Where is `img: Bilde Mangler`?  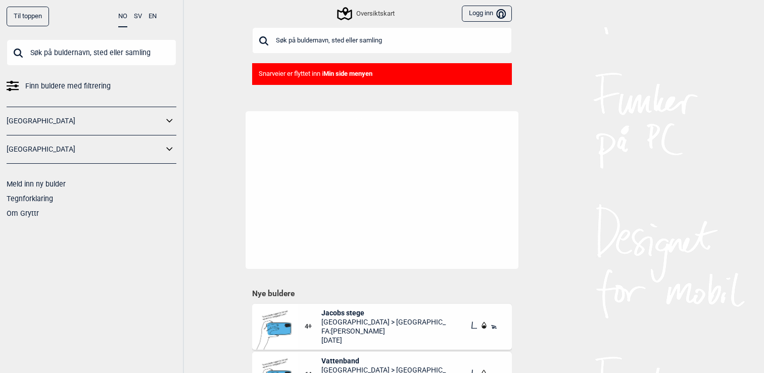
img: Bilde Mangler is located at coordinates (275, 326).